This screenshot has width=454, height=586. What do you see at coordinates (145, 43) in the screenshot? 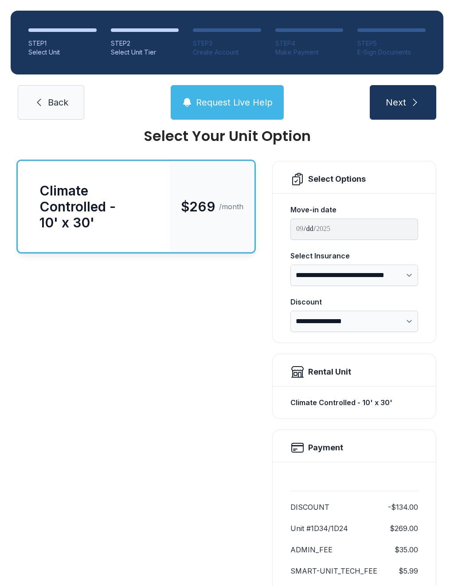
I see `div: STEP 2` at bounding box center [145, 43].